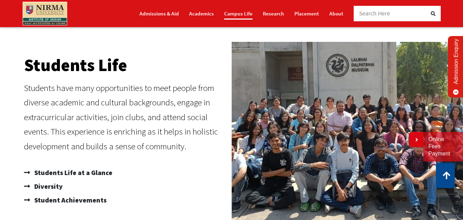  What do you see at coordinates (126, 200) in the screenshot?
I see `a: Student Achievements` at bounding box center [126, 200].